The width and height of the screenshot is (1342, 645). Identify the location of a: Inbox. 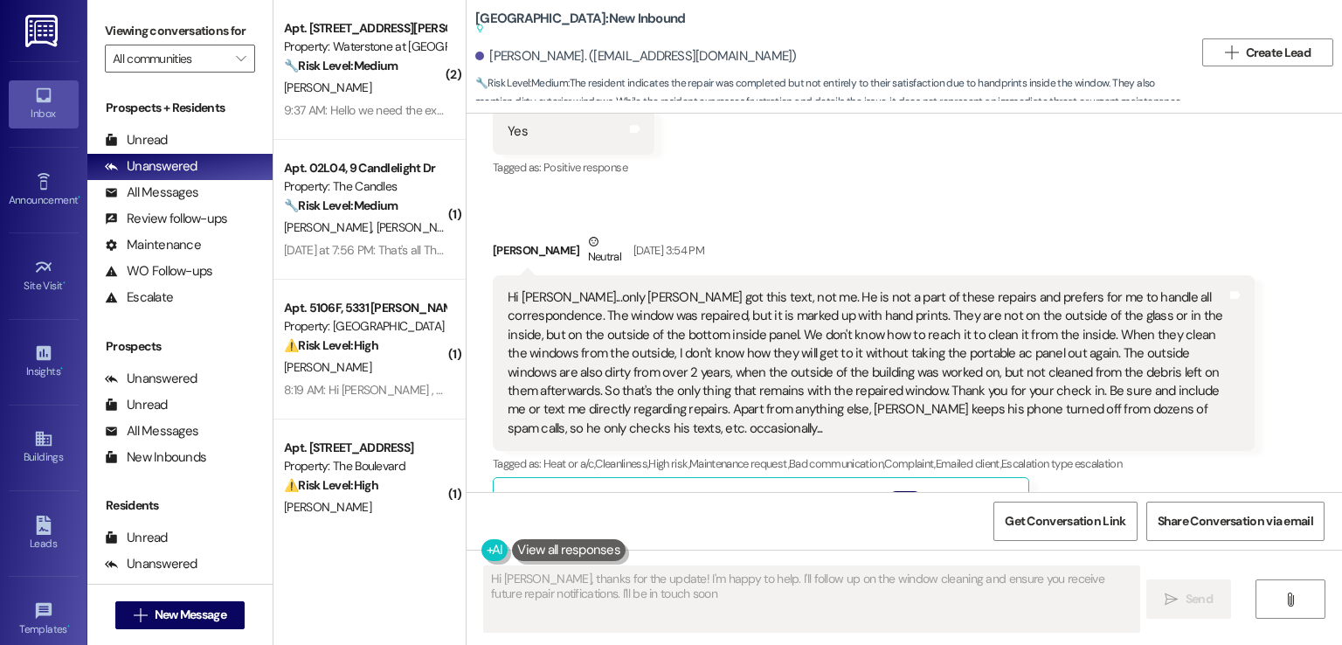
(44, 104).